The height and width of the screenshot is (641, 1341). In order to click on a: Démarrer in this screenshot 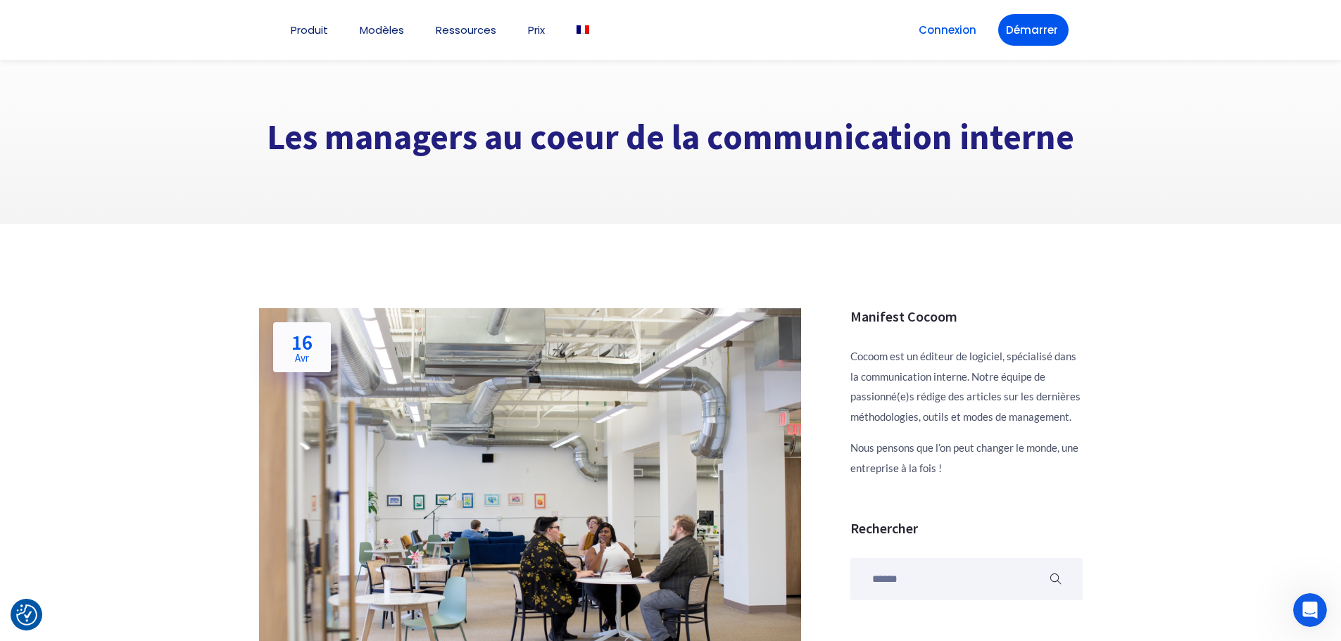, I will do `click(1033, 30)`.